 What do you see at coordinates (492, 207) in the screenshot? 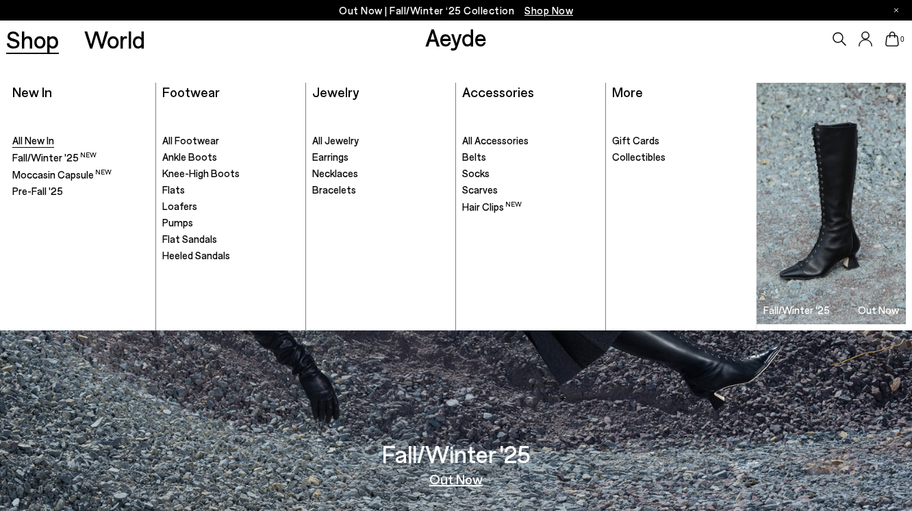
I see `span: Hair Clips` at bounding box center [492, 207].